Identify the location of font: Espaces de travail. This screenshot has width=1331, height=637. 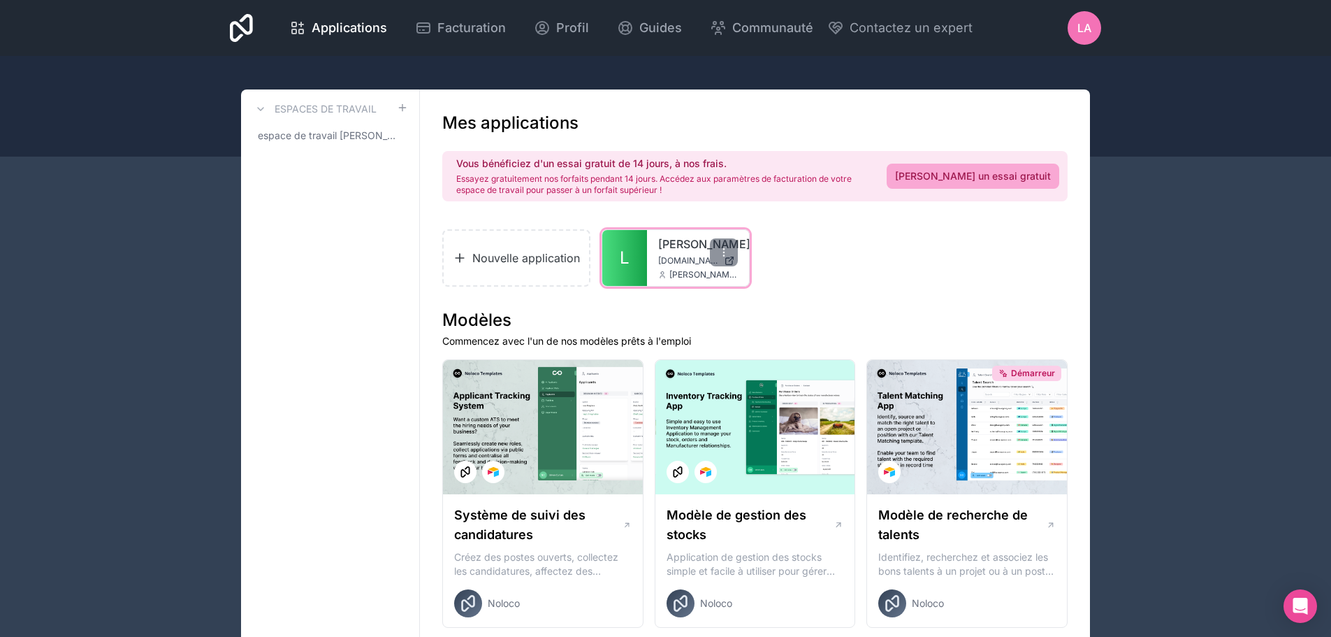
(326, 108).